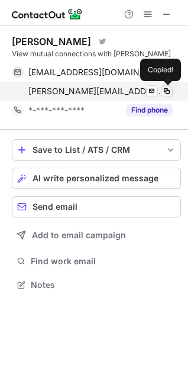  What do you see at coordinates (97, 150) in the screenshot?
I see `div: Save to List / ATS / CRM` at bounding box center [97, 150].